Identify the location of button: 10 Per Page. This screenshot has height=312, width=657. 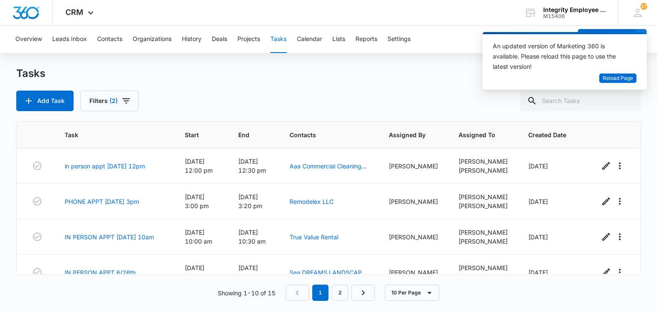
(412, 293).